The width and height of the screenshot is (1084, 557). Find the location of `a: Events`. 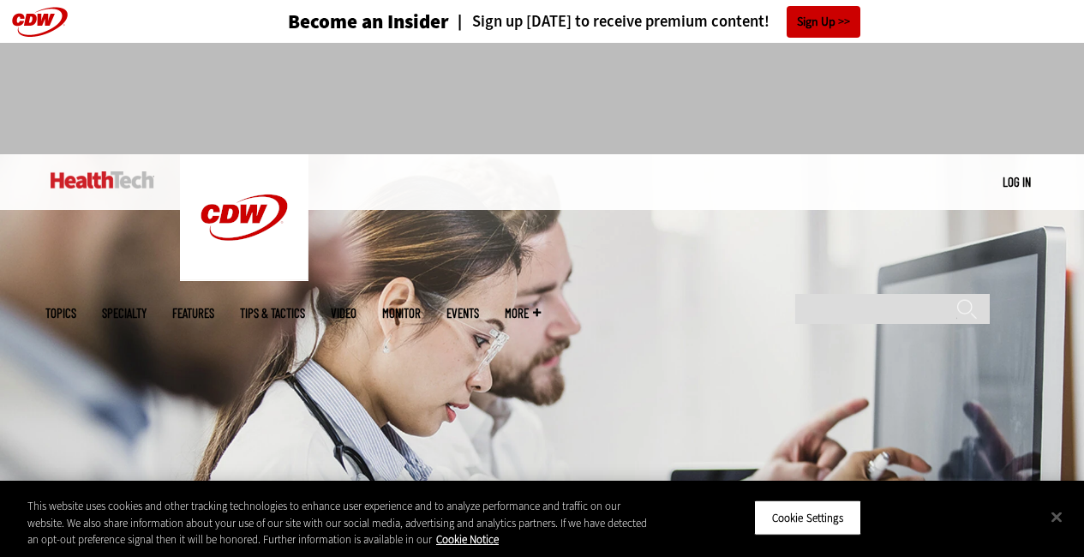

a: Events is located at coordinates (463, 313).